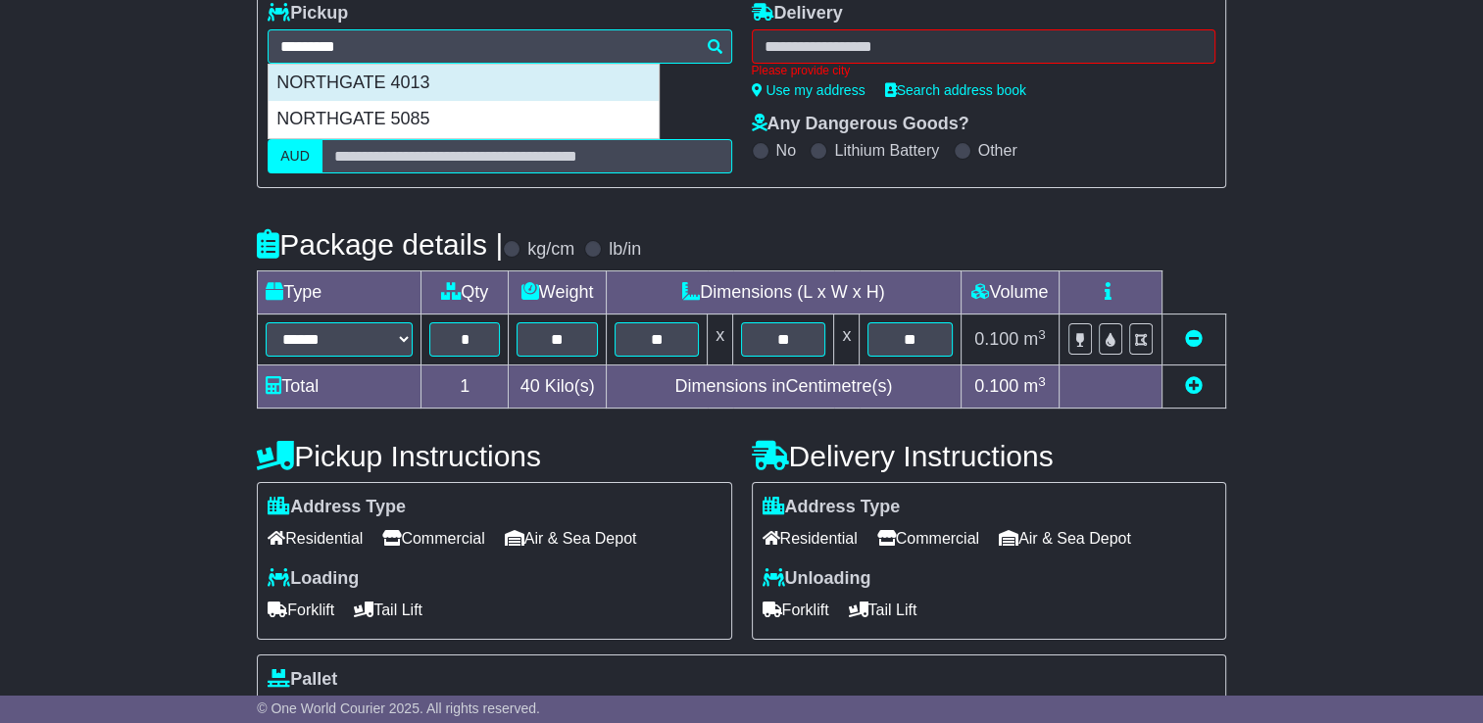 The width and height of the screenshot is (1483, 723). What do you see at coordinates (499, 46) in the screenshot?
I see `typeahead: Please provide city` at bounding box center [499, 46].